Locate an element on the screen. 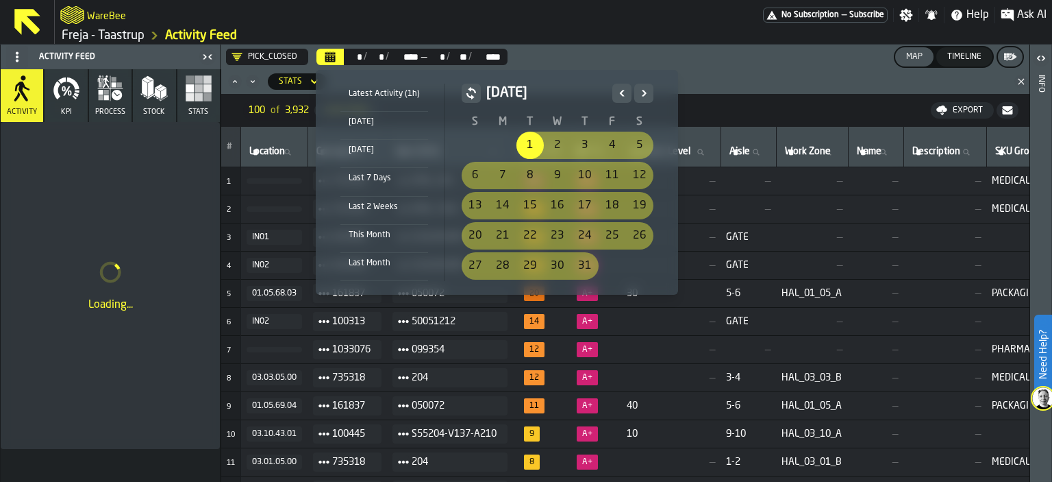  div: Friday, July 25, 2025 selected is located at coordinates (612, 236).